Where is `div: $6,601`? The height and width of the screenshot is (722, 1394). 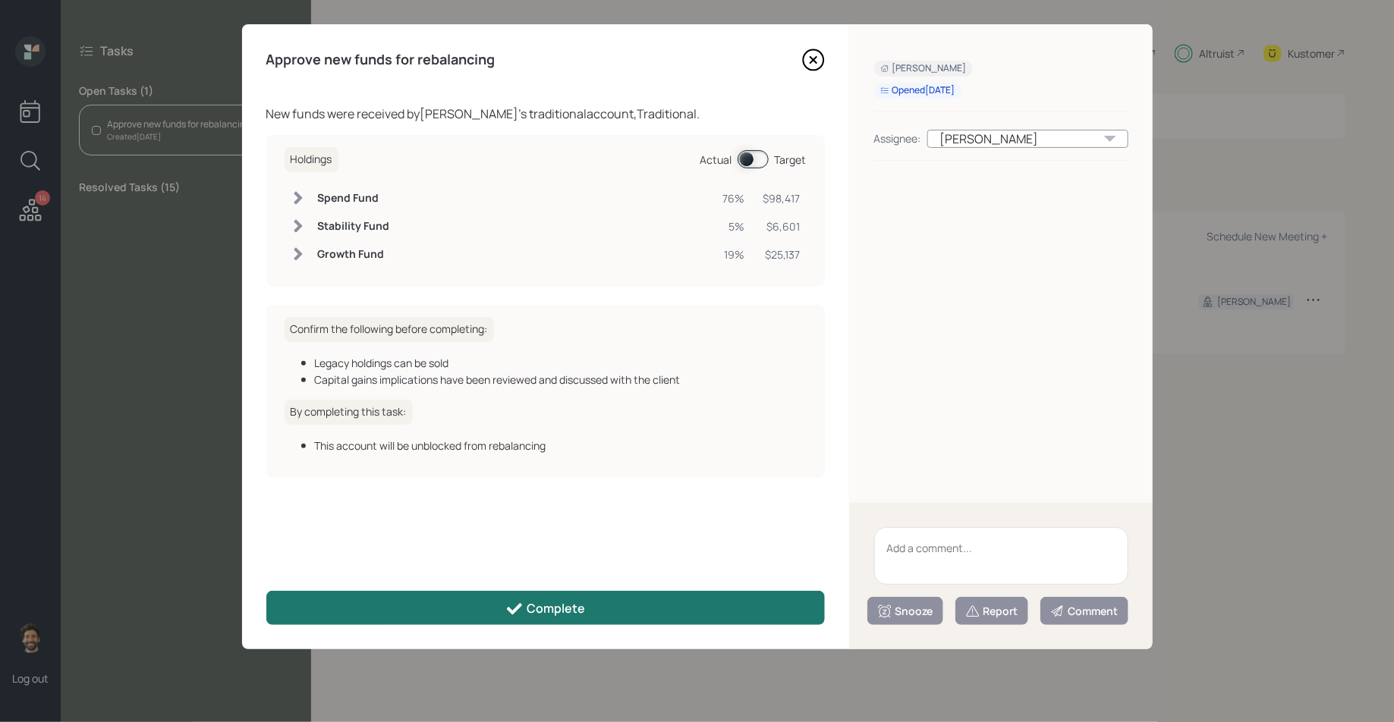 div: $6,601 is located at coordinates (782, 226).